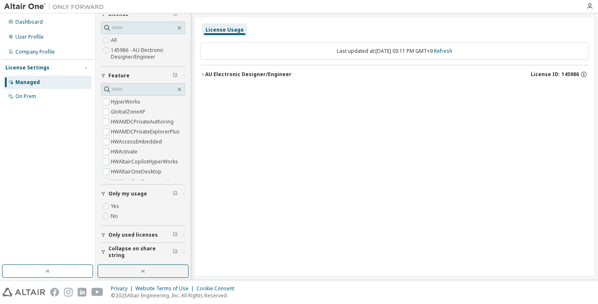 Image resolution: width=598 pixels, height=304 pixels. What do you see at coordinates (143, 194) in the screenshot?
I see `button: Only my usage` at bounding box center [143, 194].